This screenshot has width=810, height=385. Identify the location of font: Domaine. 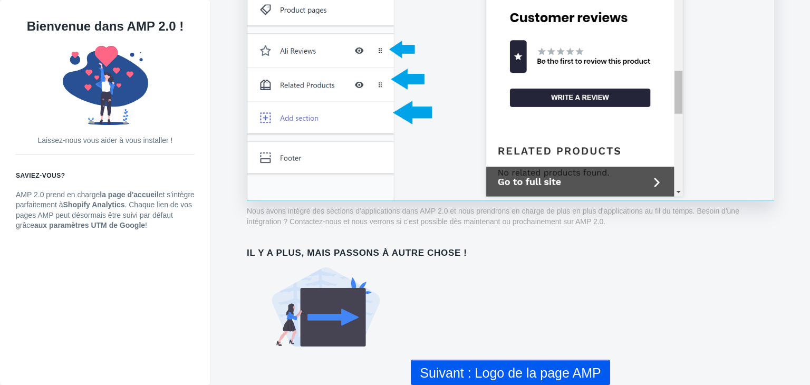
(68, 65).